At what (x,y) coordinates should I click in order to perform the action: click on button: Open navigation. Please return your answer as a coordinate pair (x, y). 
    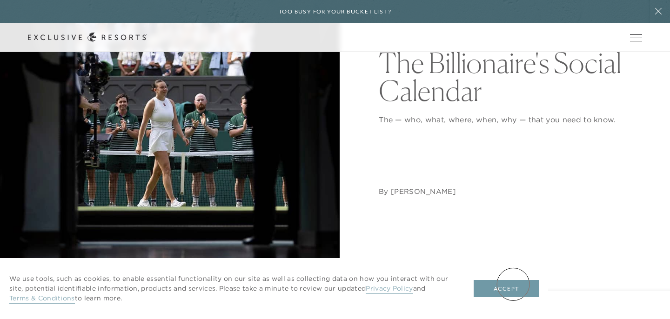
    Looking at the image, I should click on (636, 38).